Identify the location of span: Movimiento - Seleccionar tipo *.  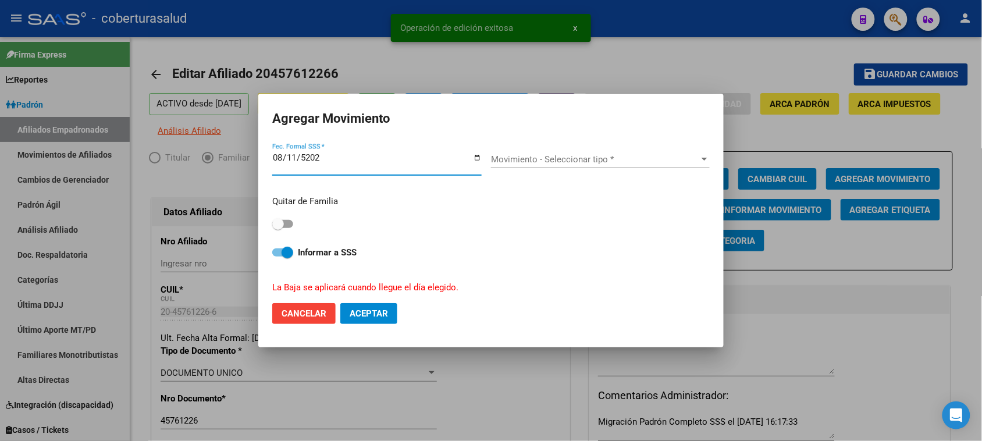
(595, 159).